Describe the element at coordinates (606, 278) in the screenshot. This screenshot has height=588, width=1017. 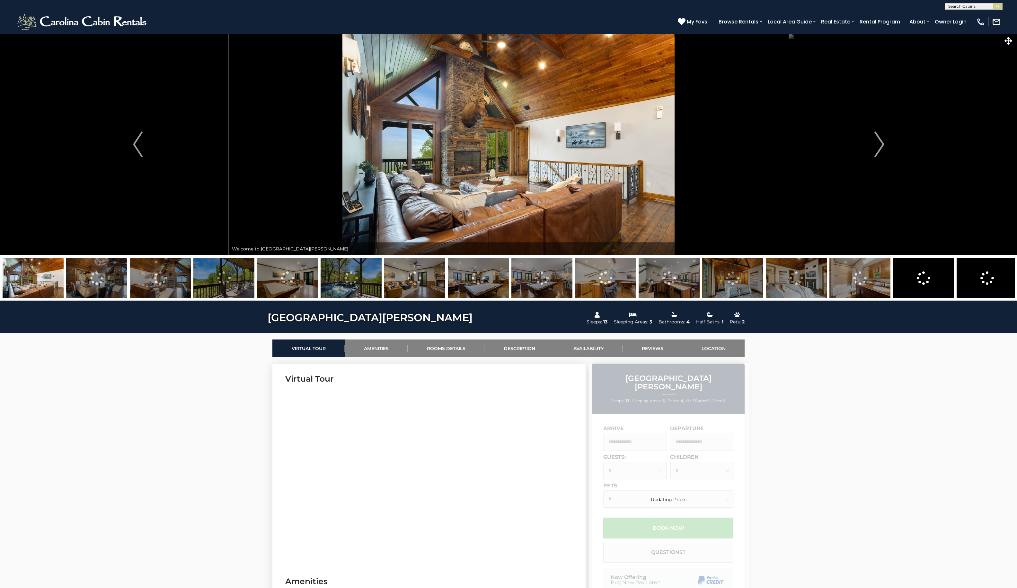
I see `img: 166356565` at that location.